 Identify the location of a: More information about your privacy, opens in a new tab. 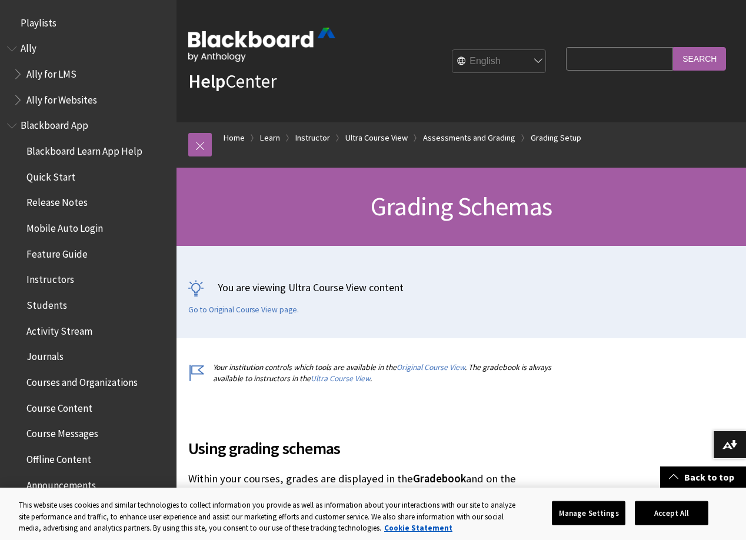
(418, 528).